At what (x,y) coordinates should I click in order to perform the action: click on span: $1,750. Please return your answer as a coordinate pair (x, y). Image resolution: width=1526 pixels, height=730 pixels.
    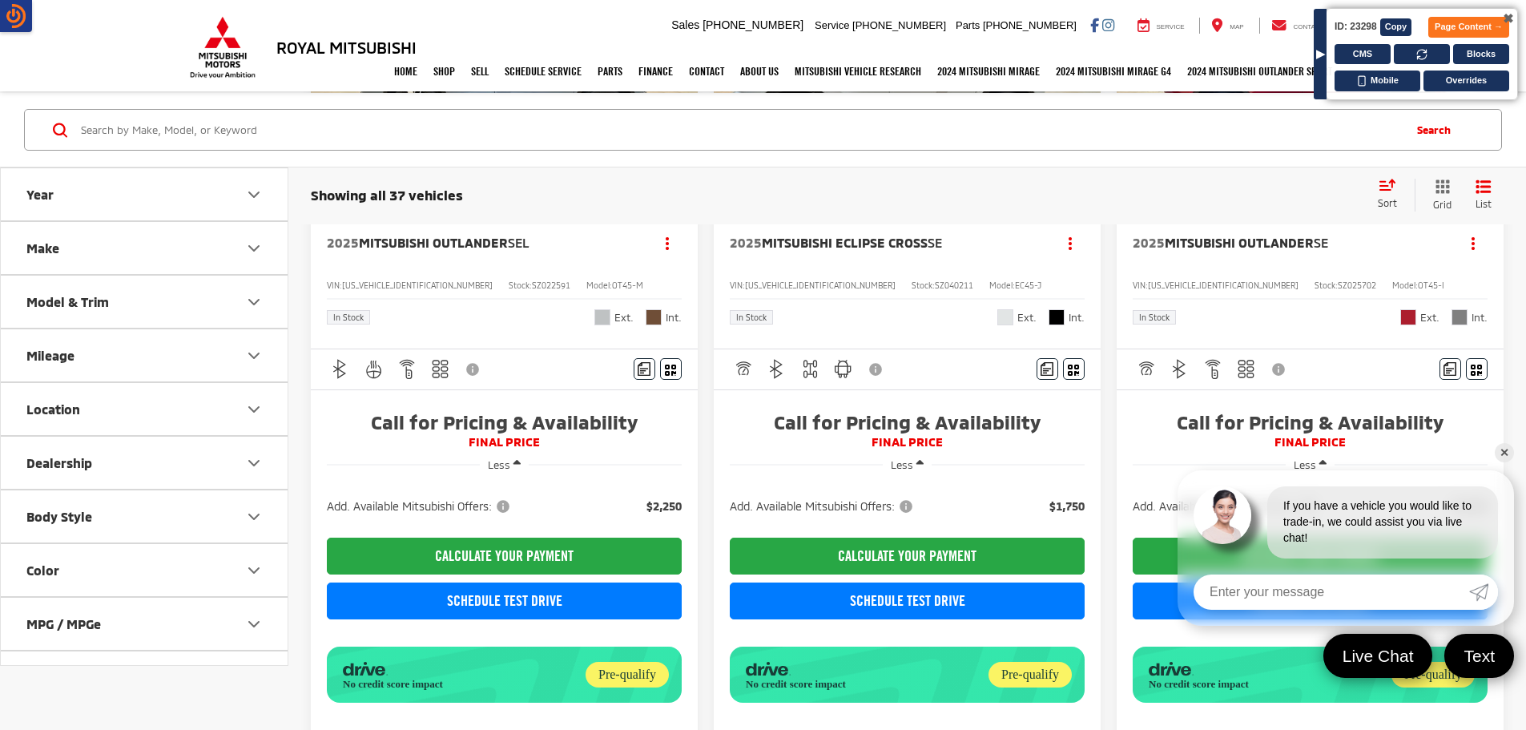
    Looking at the image, I should click on (1067, 506).